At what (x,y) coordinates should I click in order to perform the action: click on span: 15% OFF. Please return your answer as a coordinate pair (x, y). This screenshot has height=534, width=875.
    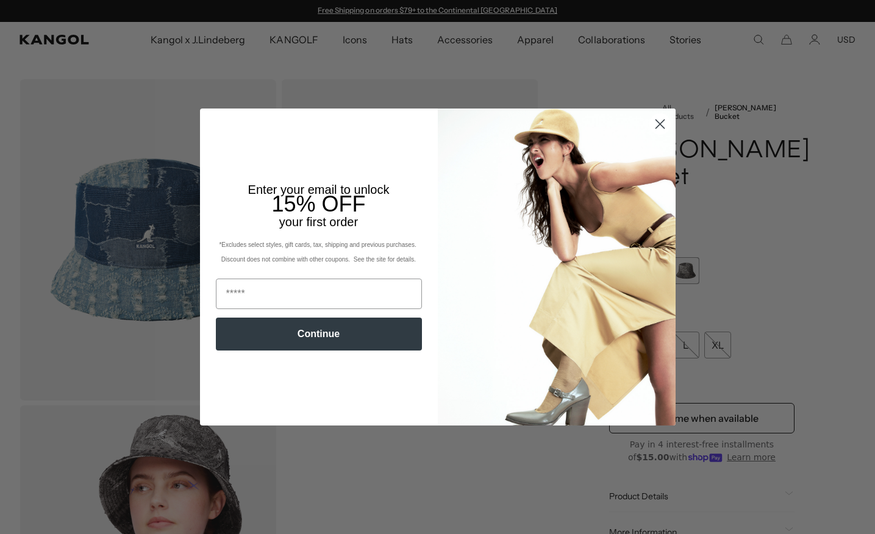
    Looking at the image, I should click on (318, 204).